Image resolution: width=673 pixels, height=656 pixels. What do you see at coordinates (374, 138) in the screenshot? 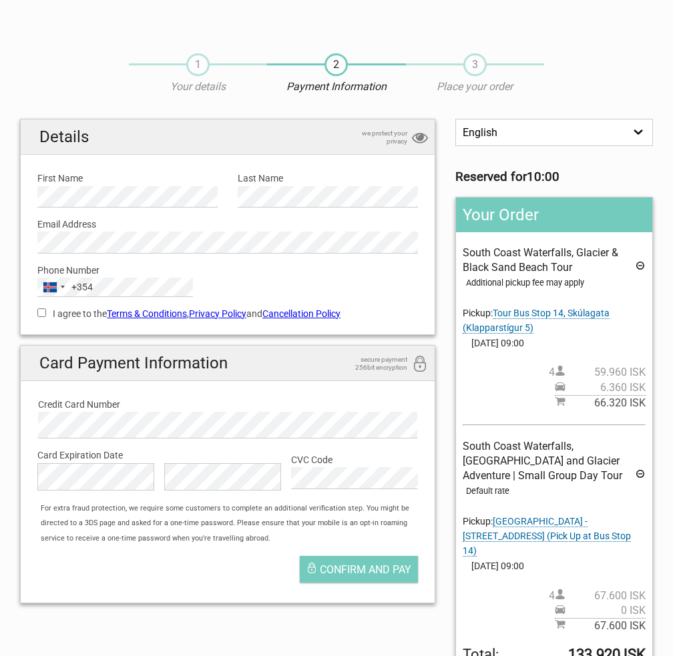
I see `span: we protect your privacy` at bounding box center [374, 138].